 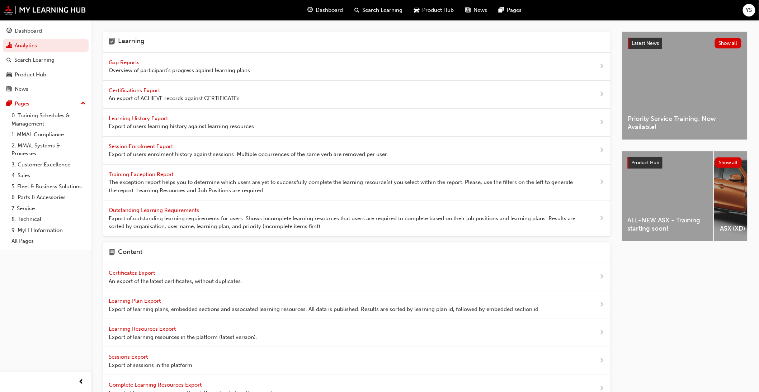 What do you see at coordinates (434, 10) in the screenshot?
I see `a: car-iconProduct Hub` at bounding box center [434, 10].